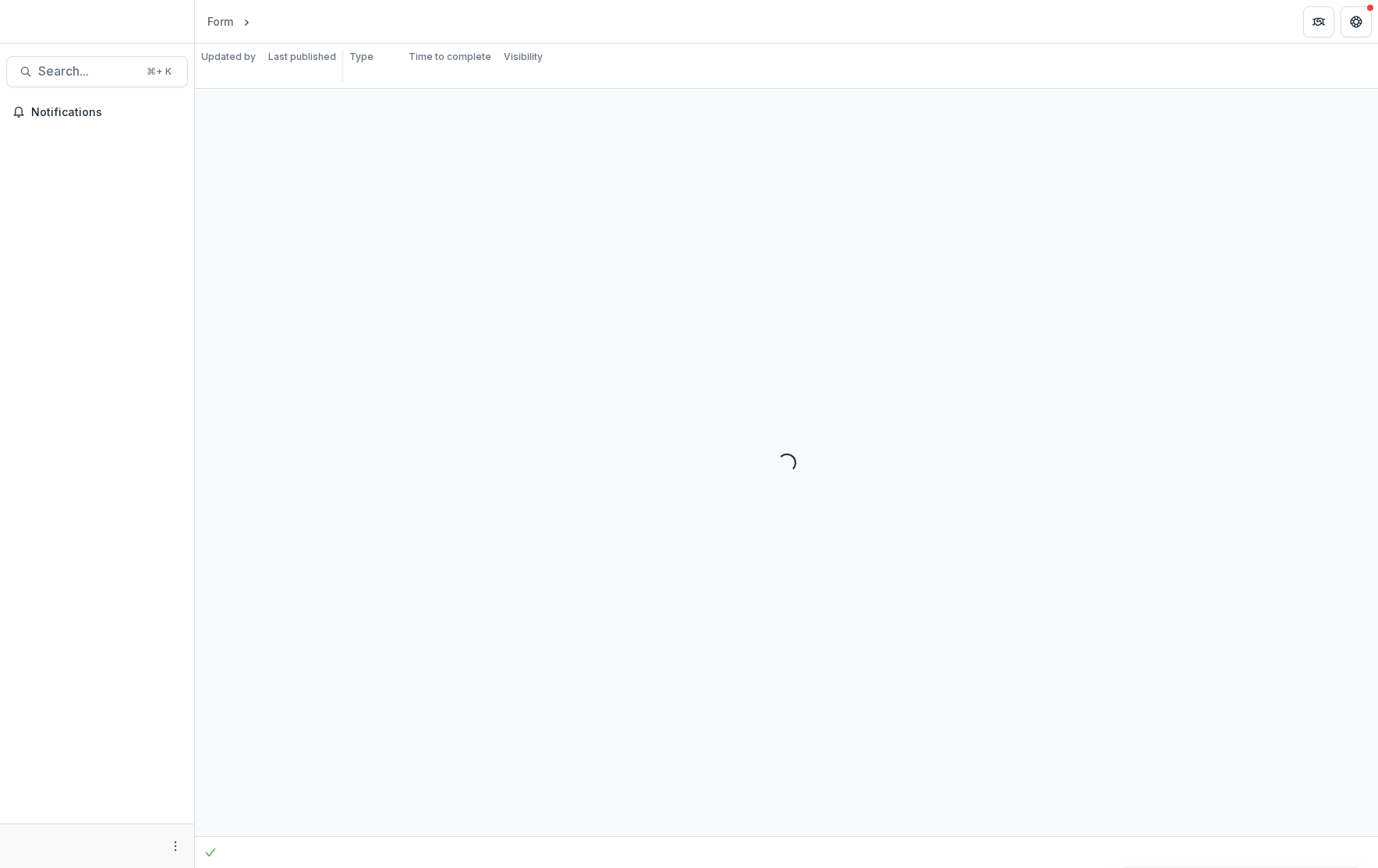  What do you see at coordinates (1356, 22) in the screenshot?
I see `button: Get Help` at bounding box center [1356, 22].